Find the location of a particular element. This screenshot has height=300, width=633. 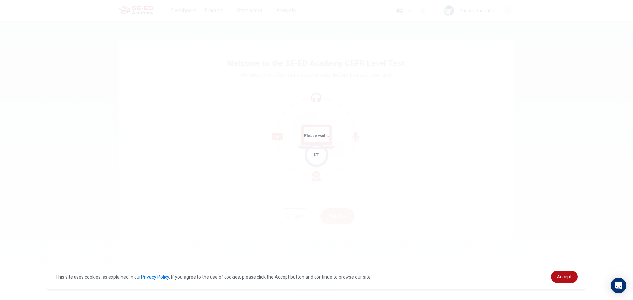

div: Open Intercom Messenger is located at coordinates (619, 286).